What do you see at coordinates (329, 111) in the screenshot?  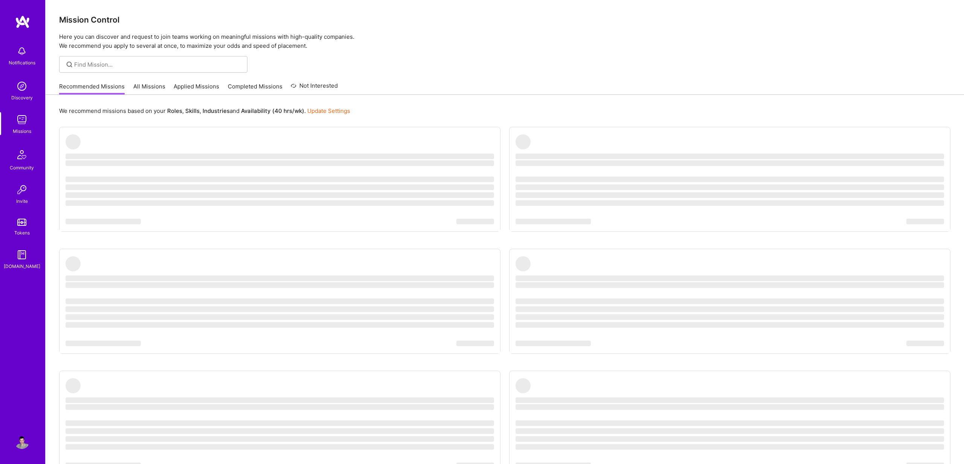 I see `a: Update Settings` at bounding box center [329, 111].